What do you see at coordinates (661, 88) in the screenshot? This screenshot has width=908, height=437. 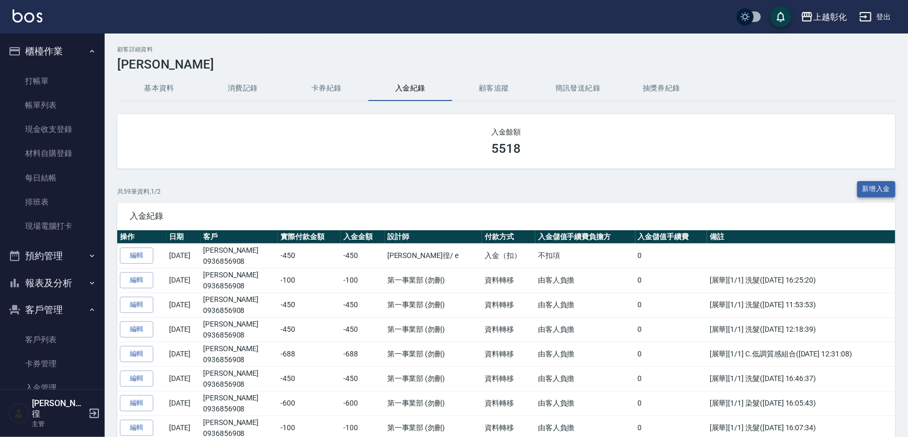 I see `button: 抽獎券紀錄` at bounding box center [661, 88].